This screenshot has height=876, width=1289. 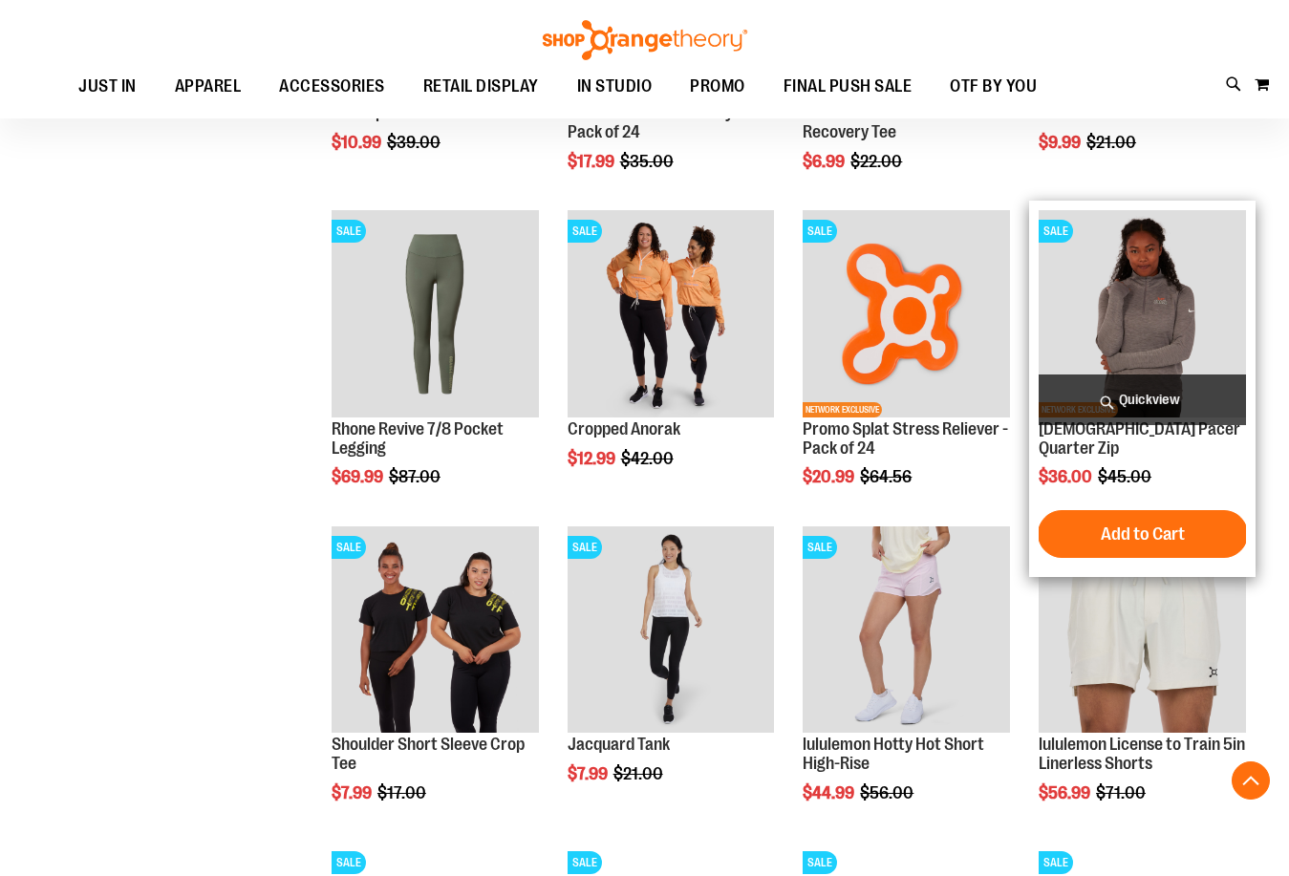 What do you see at coordinates (416, 477) in the screenshot?
I see `span: $87.00` at bounding box center [416, 477].